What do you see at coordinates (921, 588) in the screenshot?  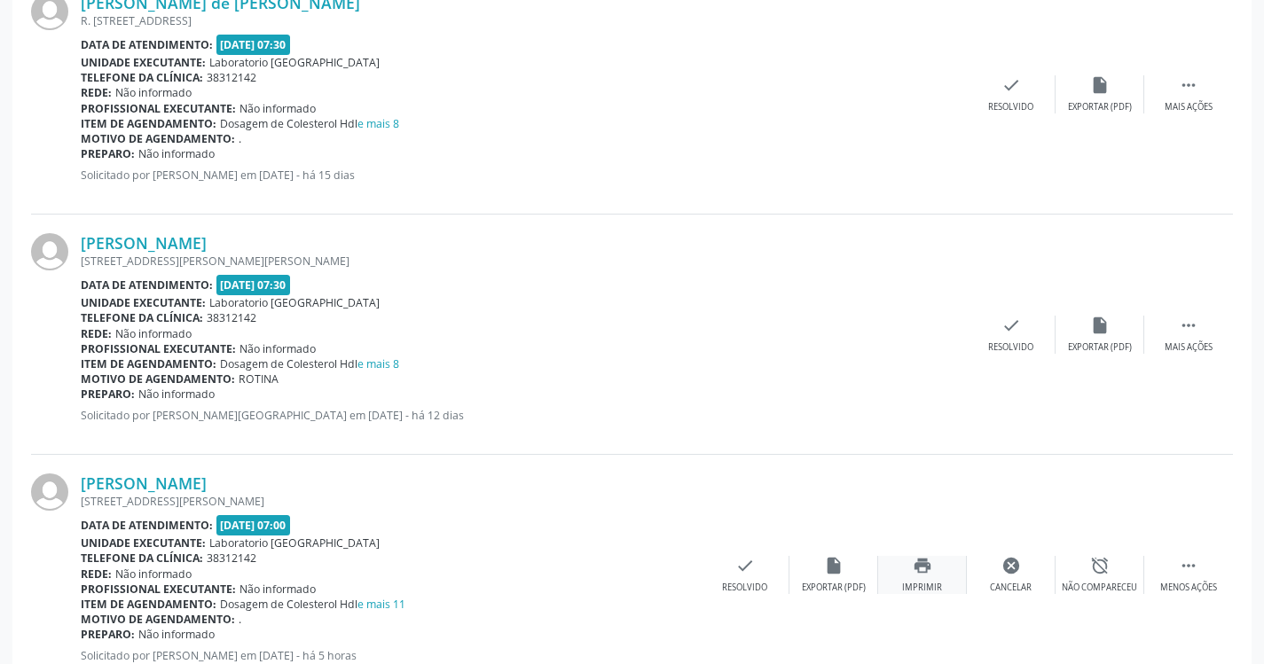 I see `div: Imprimir` at bounding box center [921, 588].